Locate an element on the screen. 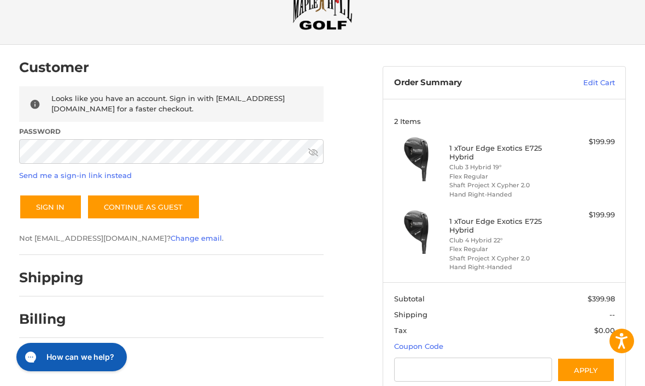 The image size is (645, 386). a: Coupon Code is located at coordinates (419, 346).